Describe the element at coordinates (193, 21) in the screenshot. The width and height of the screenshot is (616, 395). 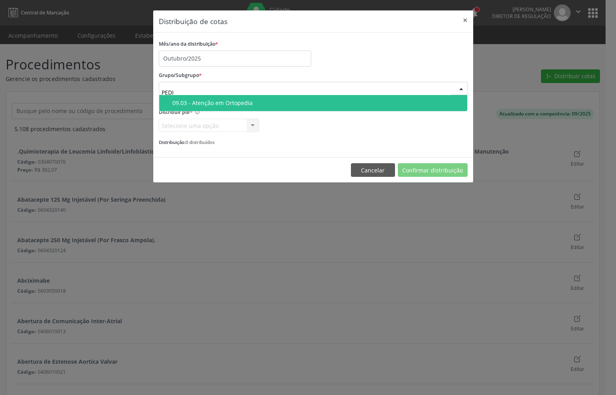
I see `h5: Distribuição de cotas` at that location.